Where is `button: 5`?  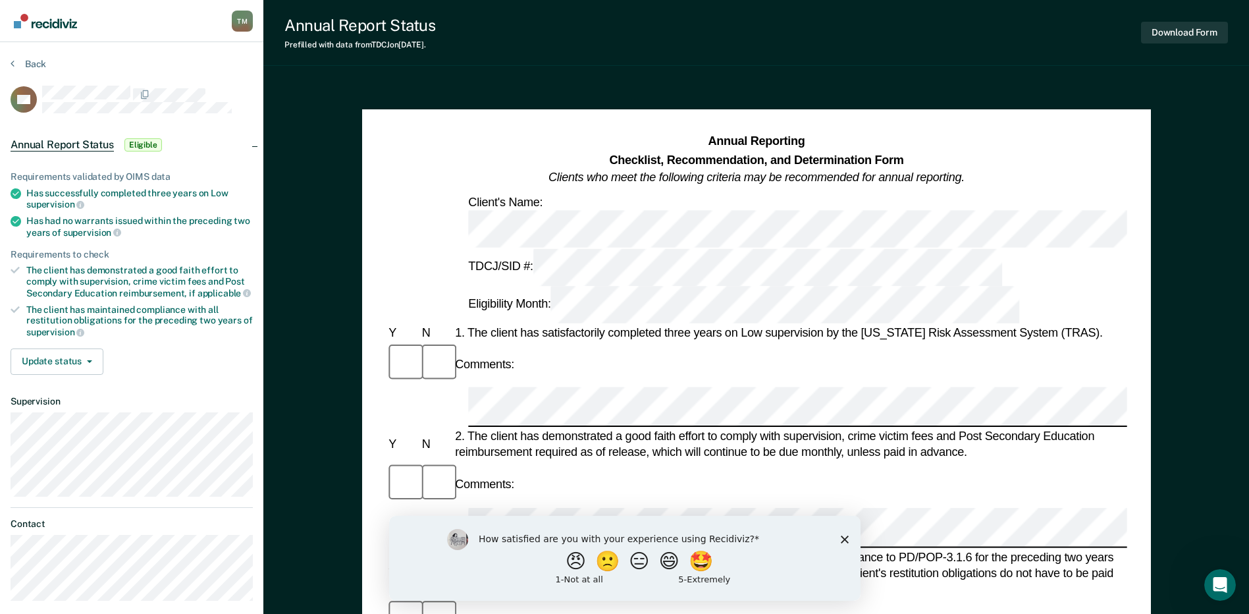 button: 5 is located at coordinates (313, 45).